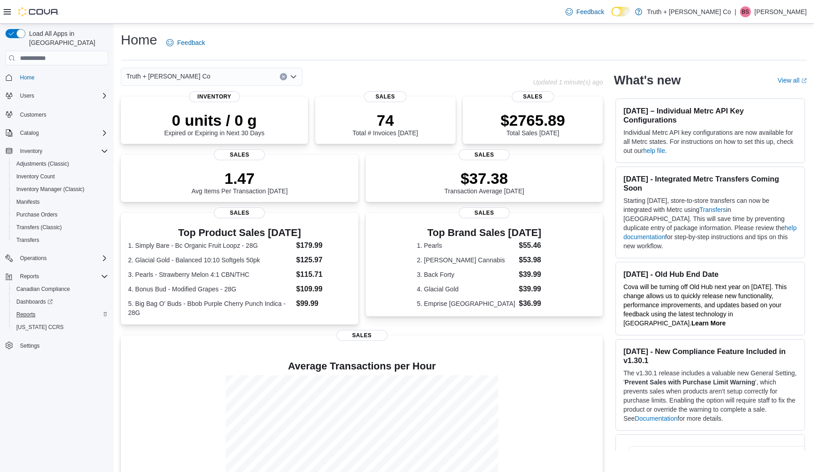 This screenshot has height=472, width=814. Describe the element at coordinates (708, 323) in the screenshot. I see `a: Learn More` at that location.